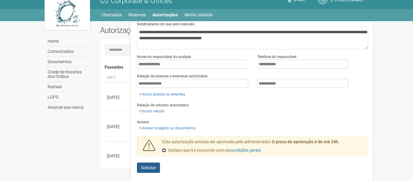 This screenshot has height=181, width=413. I want to click on a: Documentos, so click(68, 62).